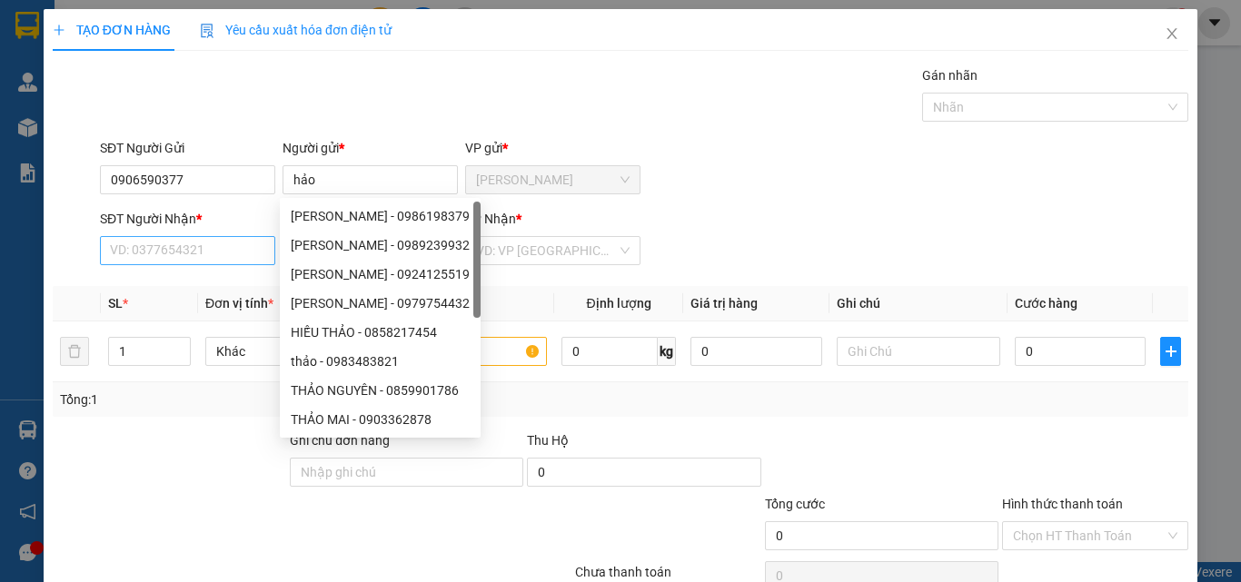  What do you see at coordinates (918, 303) in the screenshot?
I see `th: Ghi chú` at bounding box center [918, 303].